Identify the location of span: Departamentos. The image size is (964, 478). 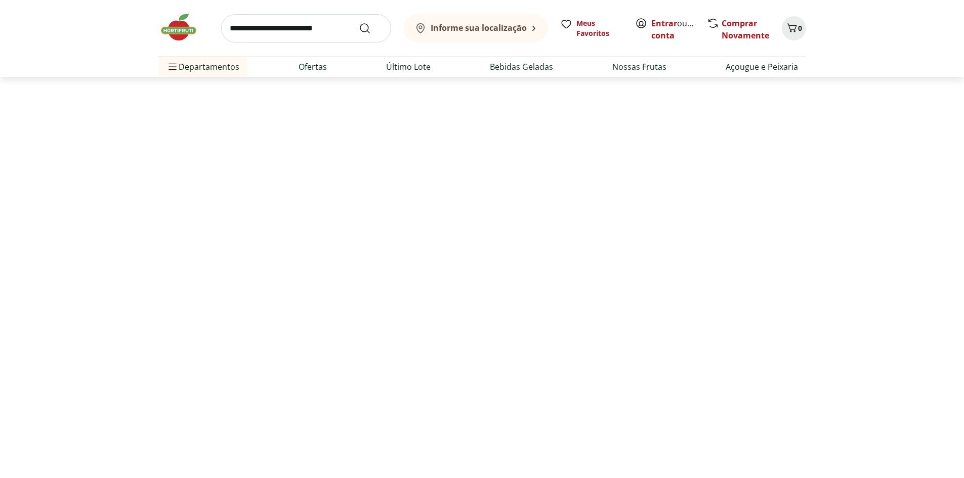
(203, 67).